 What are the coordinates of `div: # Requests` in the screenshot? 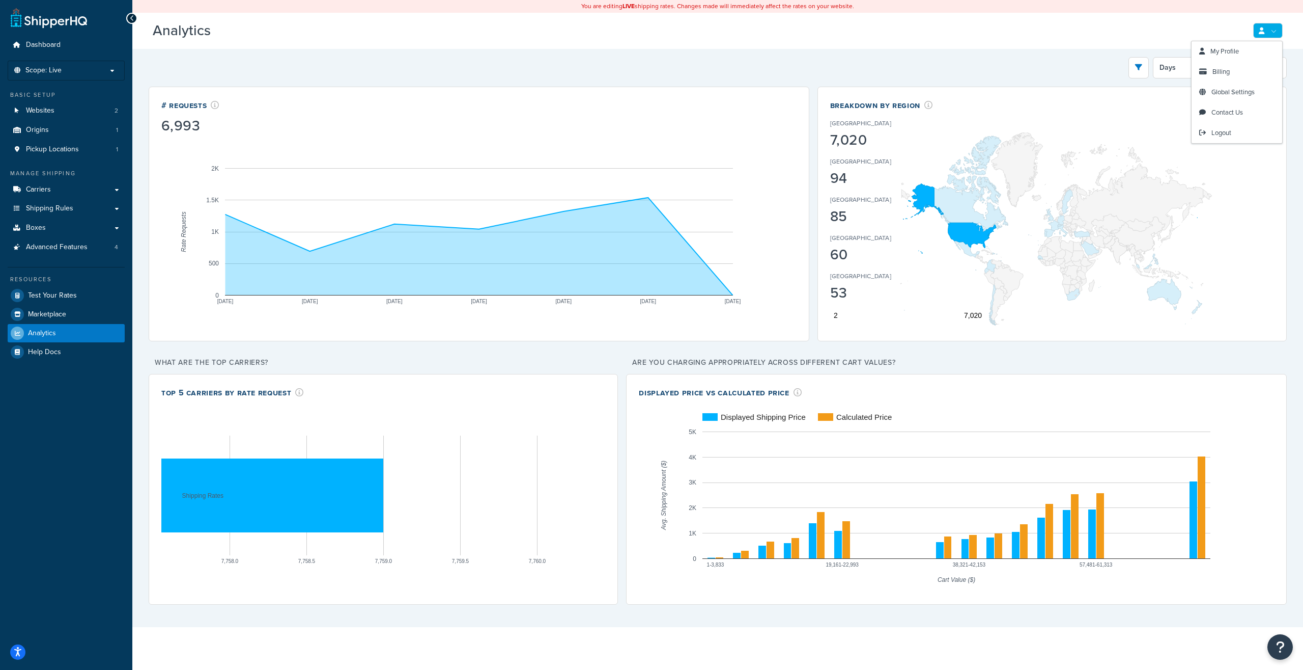 It's located at (190, 105).